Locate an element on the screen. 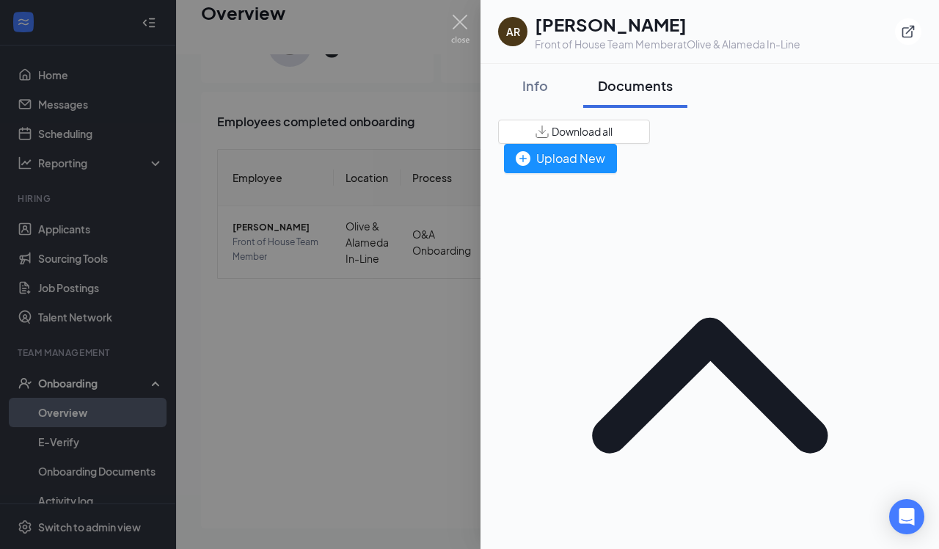  button: Upload New is located at coordinates (560, 158).